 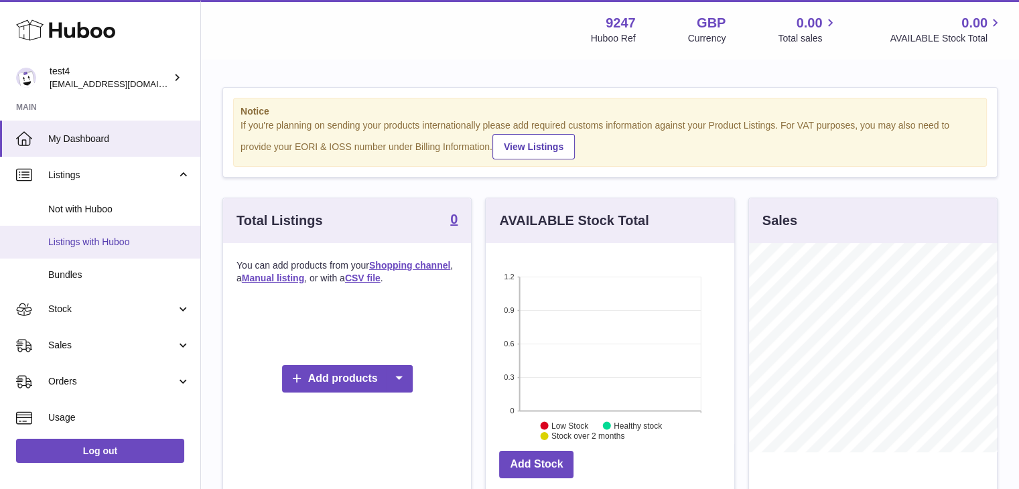 I want to click on text: Low Stock, so click(x=570, y=426).